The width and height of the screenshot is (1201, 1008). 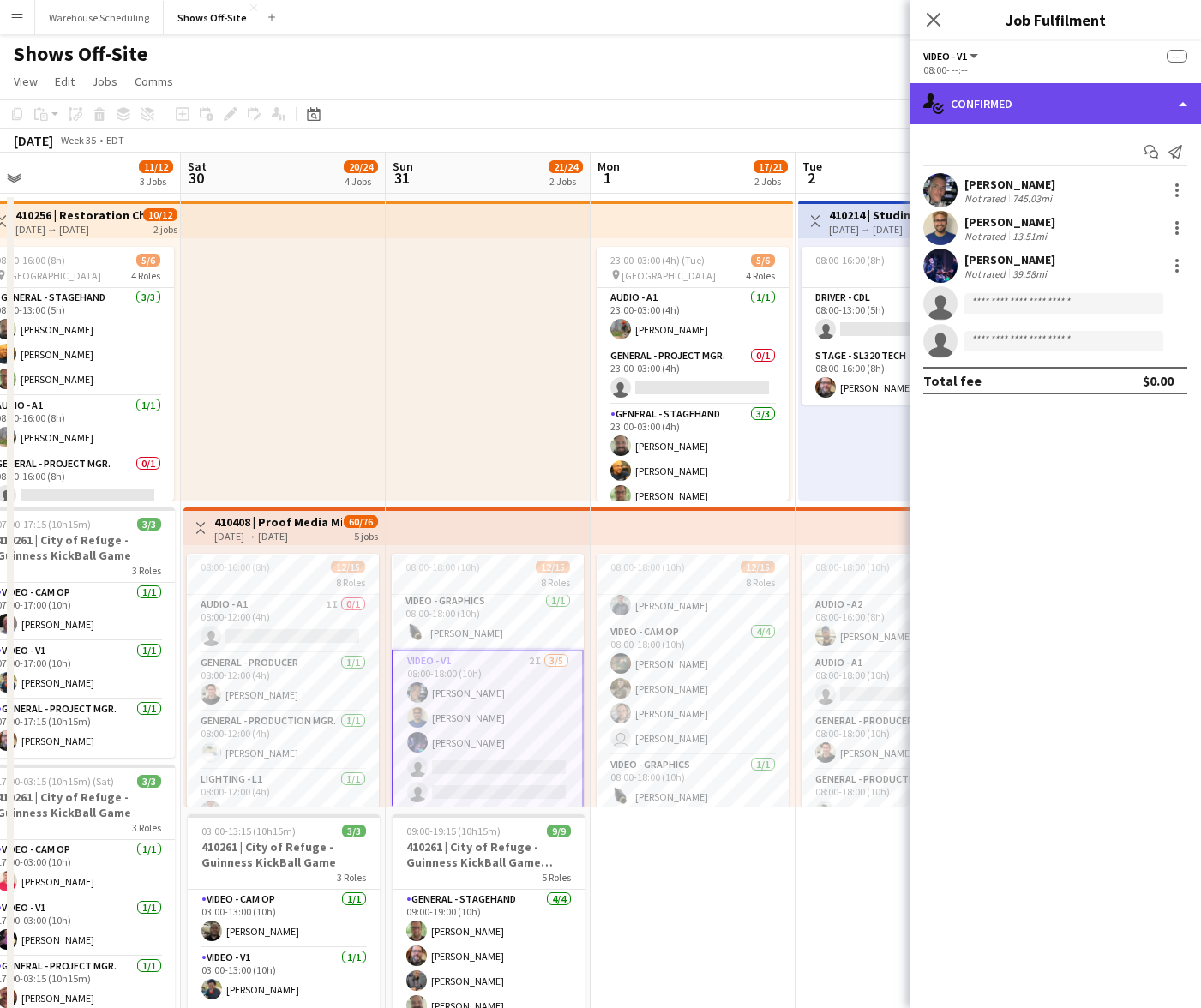 I want to click on h3: 410408 | Proof Media Mix - Virgin Cruise 2025, so click(x=278, y=522).